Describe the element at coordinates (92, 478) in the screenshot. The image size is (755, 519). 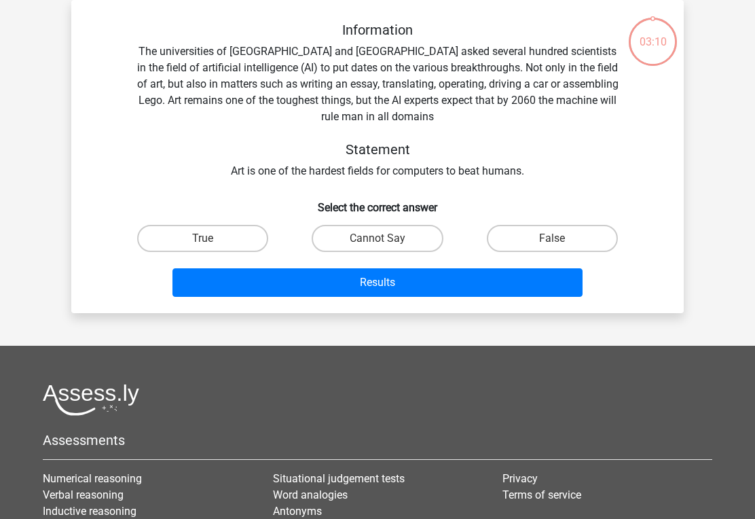
I see `a: Numerical reasoning` at that location.